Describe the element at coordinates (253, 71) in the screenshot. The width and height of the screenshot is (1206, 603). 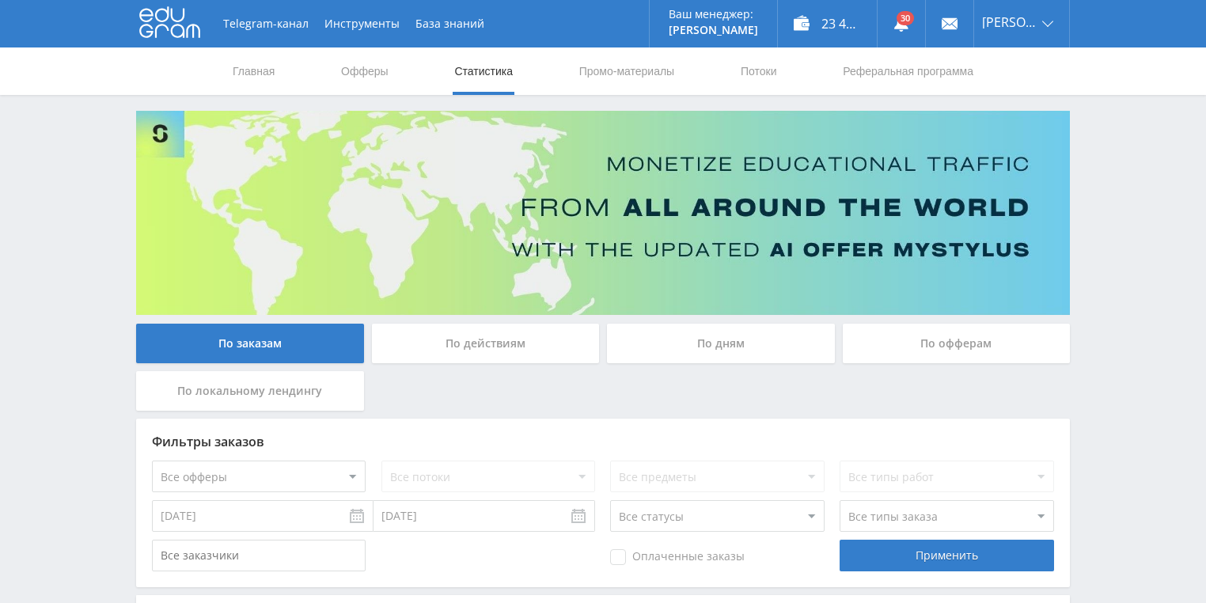
I see `a: Главная` at that location.